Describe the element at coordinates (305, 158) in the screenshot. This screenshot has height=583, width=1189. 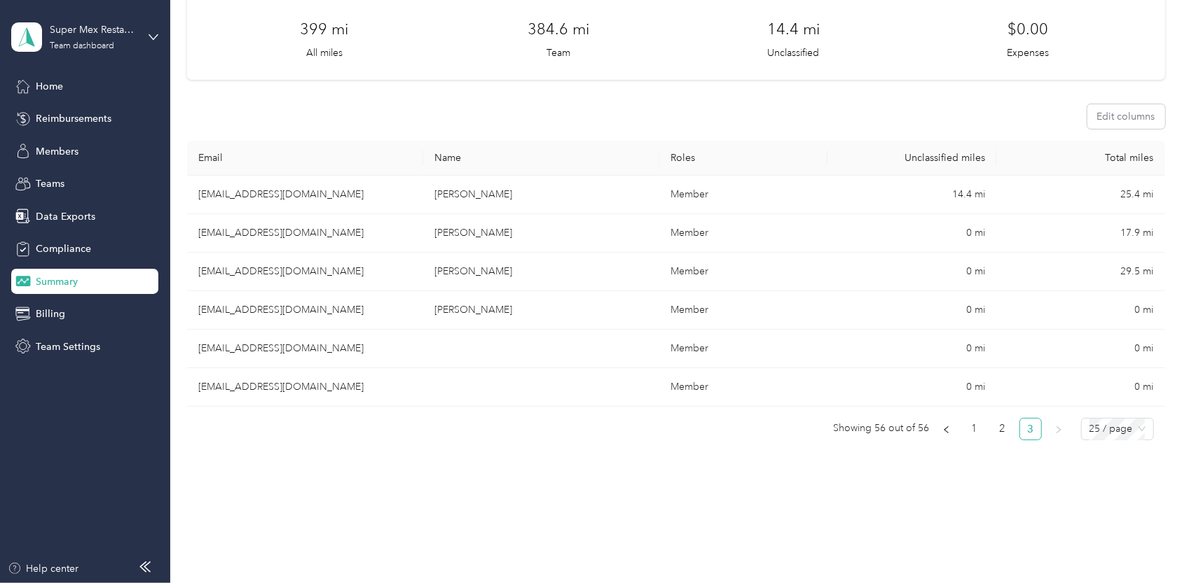
I see `th: Email` at that location.